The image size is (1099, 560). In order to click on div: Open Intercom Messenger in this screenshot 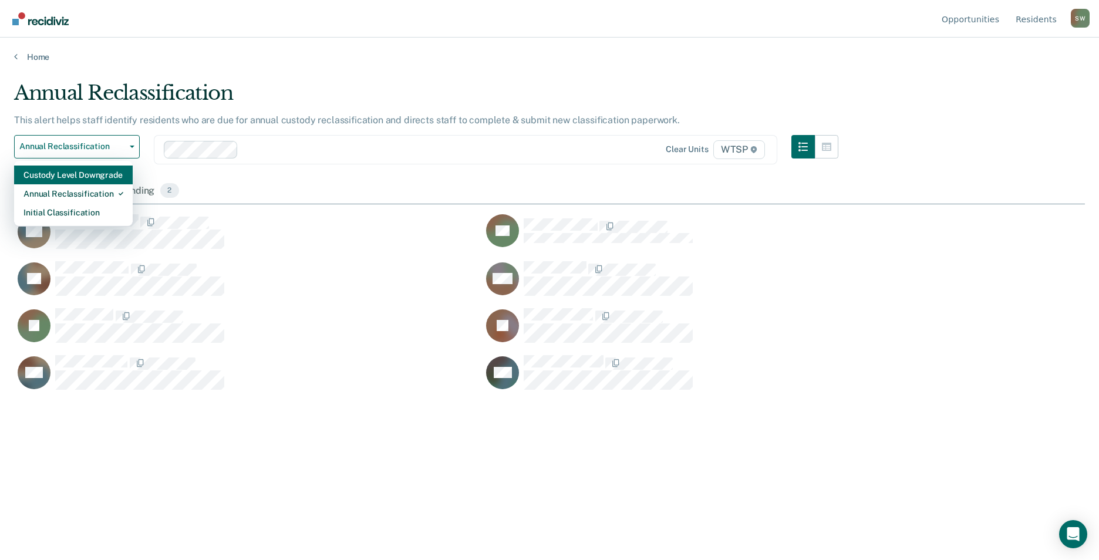, I will do `click(1073, 534)`.